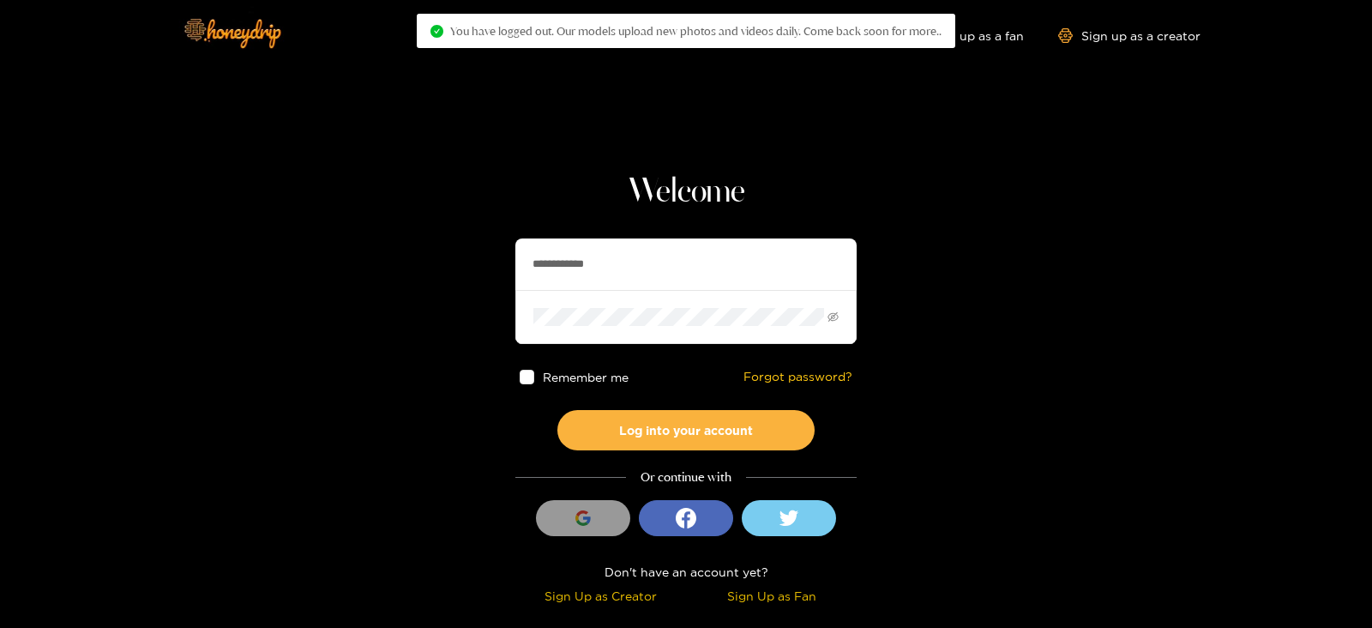  I want to click on span: You have logged out. Our models upload new photos and videos daily. Come back soon for more.., so click(695, 31).